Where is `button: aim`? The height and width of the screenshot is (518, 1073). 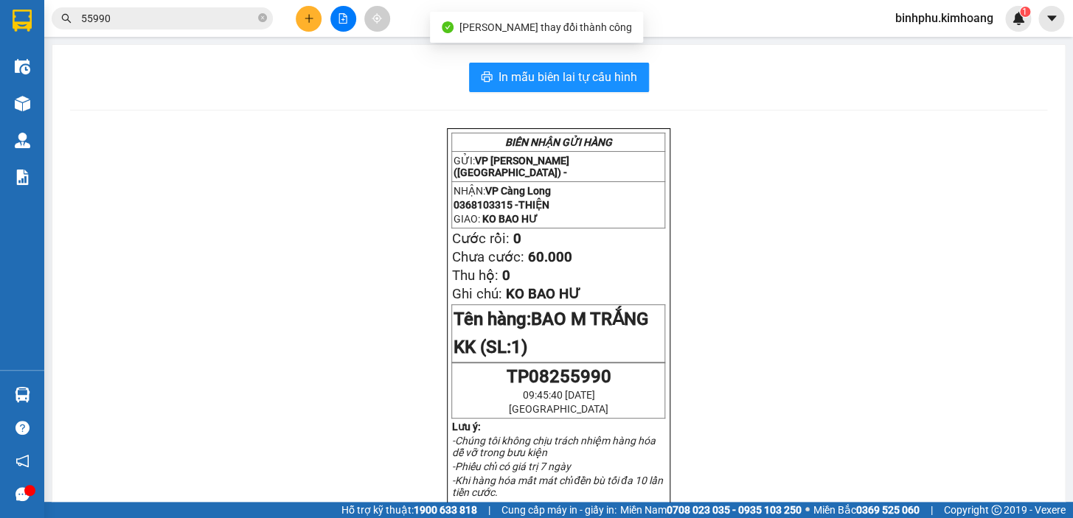
button: aim is located at coordinates (377, 18).